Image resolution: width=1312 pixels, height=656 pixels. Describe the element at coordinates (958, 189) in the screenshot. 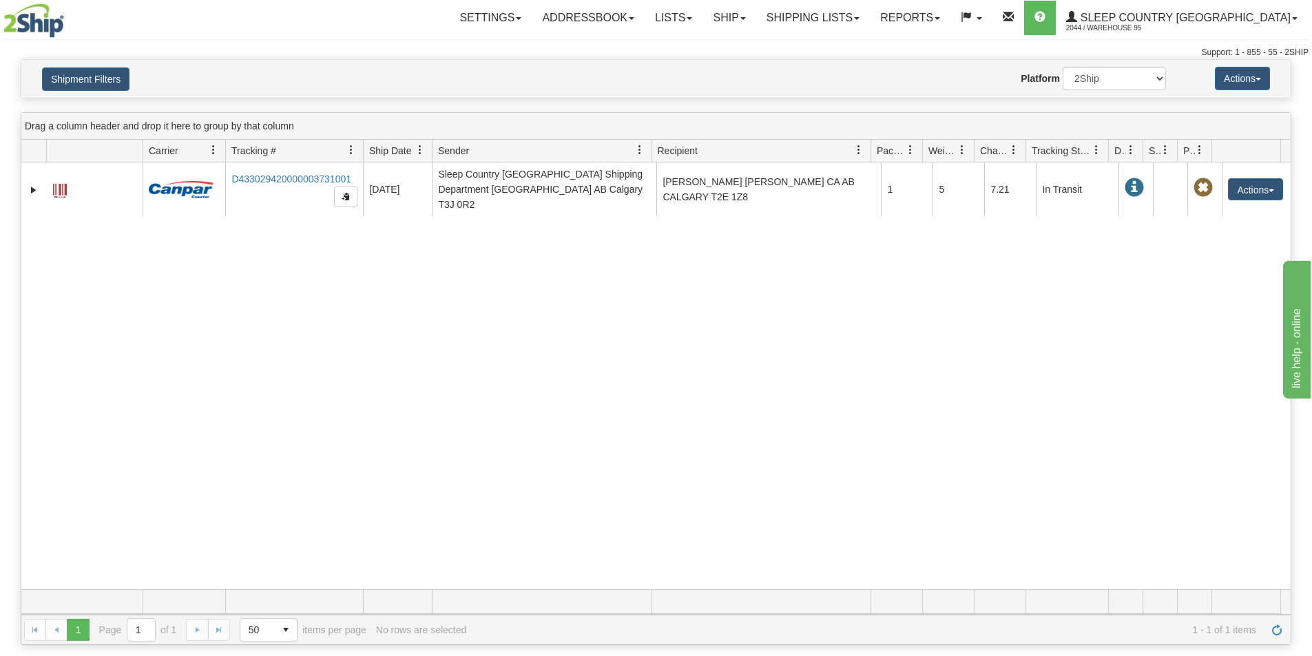

I see `td: 5` at that location.